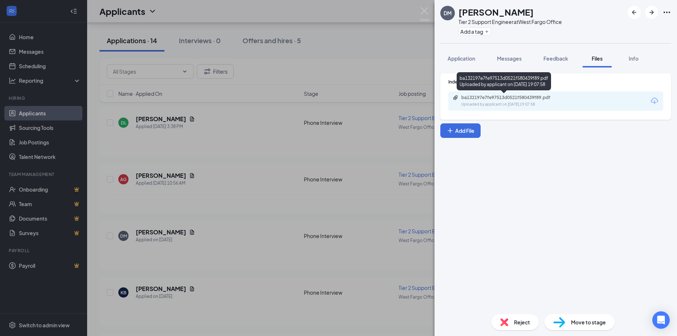  I want to click on svg: Paperclip, so click(456, 98).